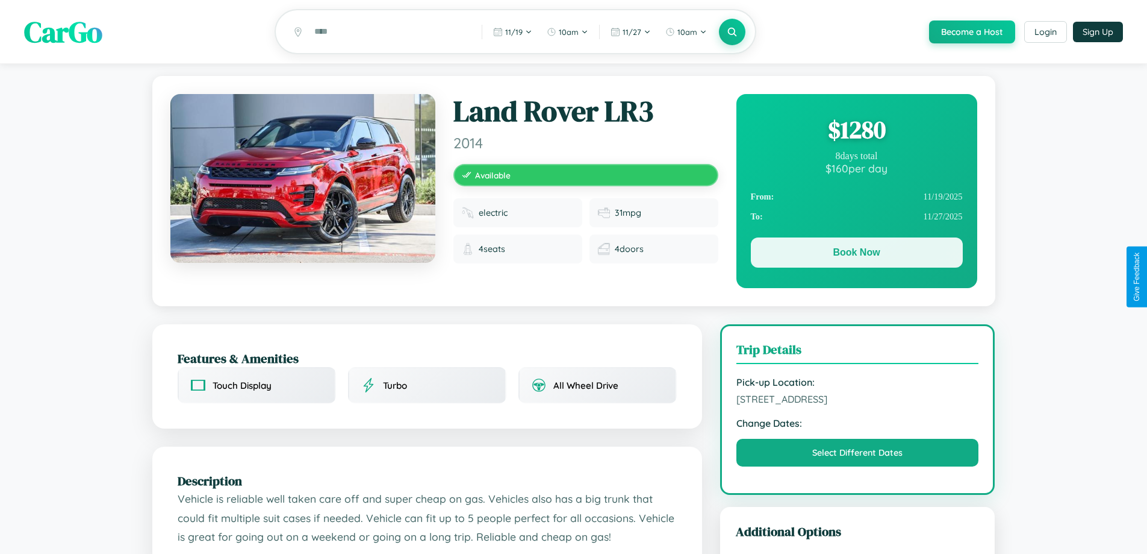 This screenshot has width=1147, height=554. I want to click on span: 4 seats, so click(492, 249).